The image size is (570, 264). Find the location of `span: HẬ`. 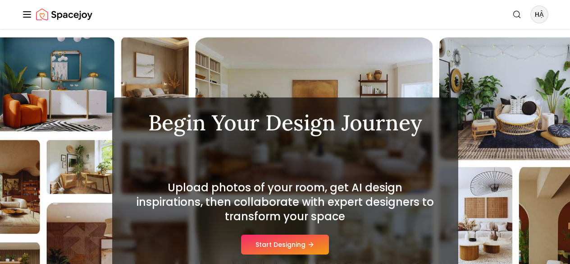

span: HẬ is located at coordinates (539, 14).